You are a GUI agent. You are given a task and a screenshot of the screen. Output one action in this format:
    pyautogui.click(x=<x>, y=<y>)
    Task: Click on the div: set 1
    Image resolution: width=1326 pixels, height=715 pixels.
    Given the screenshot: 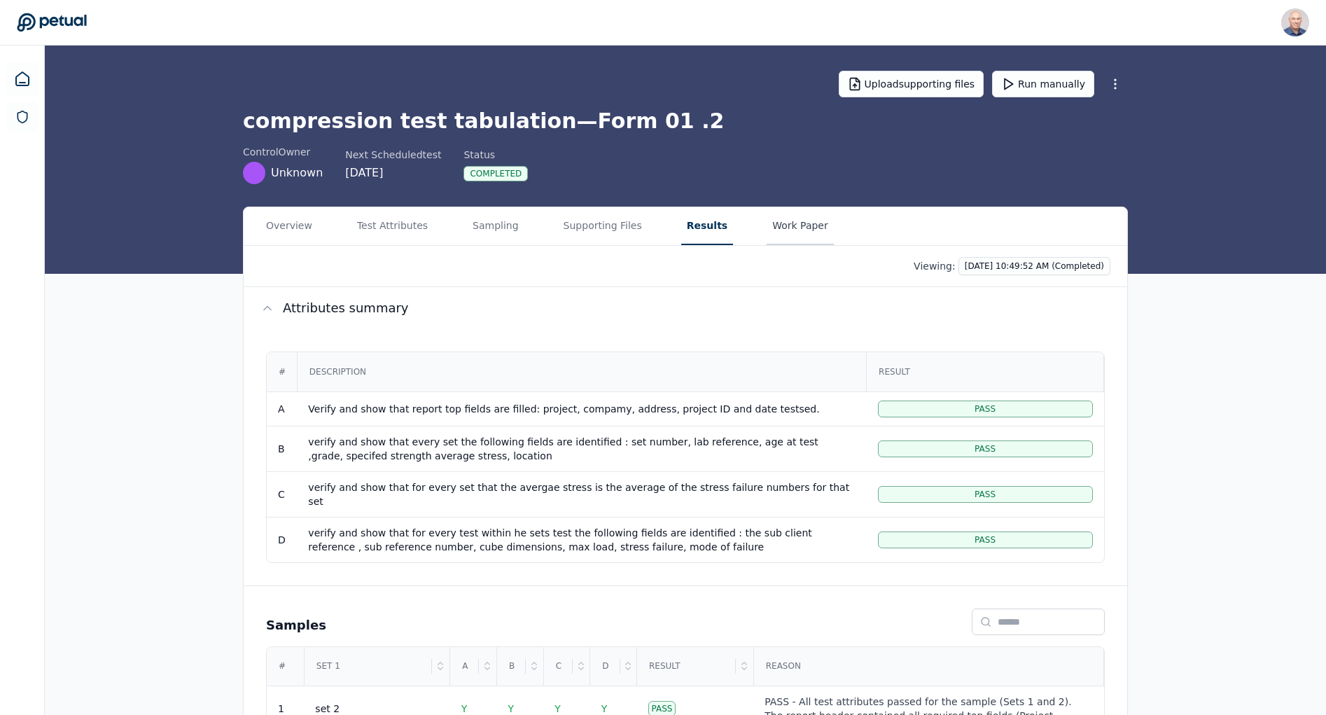 What is the action you would take?
    pyautogui.click(x=368, y=666)
    